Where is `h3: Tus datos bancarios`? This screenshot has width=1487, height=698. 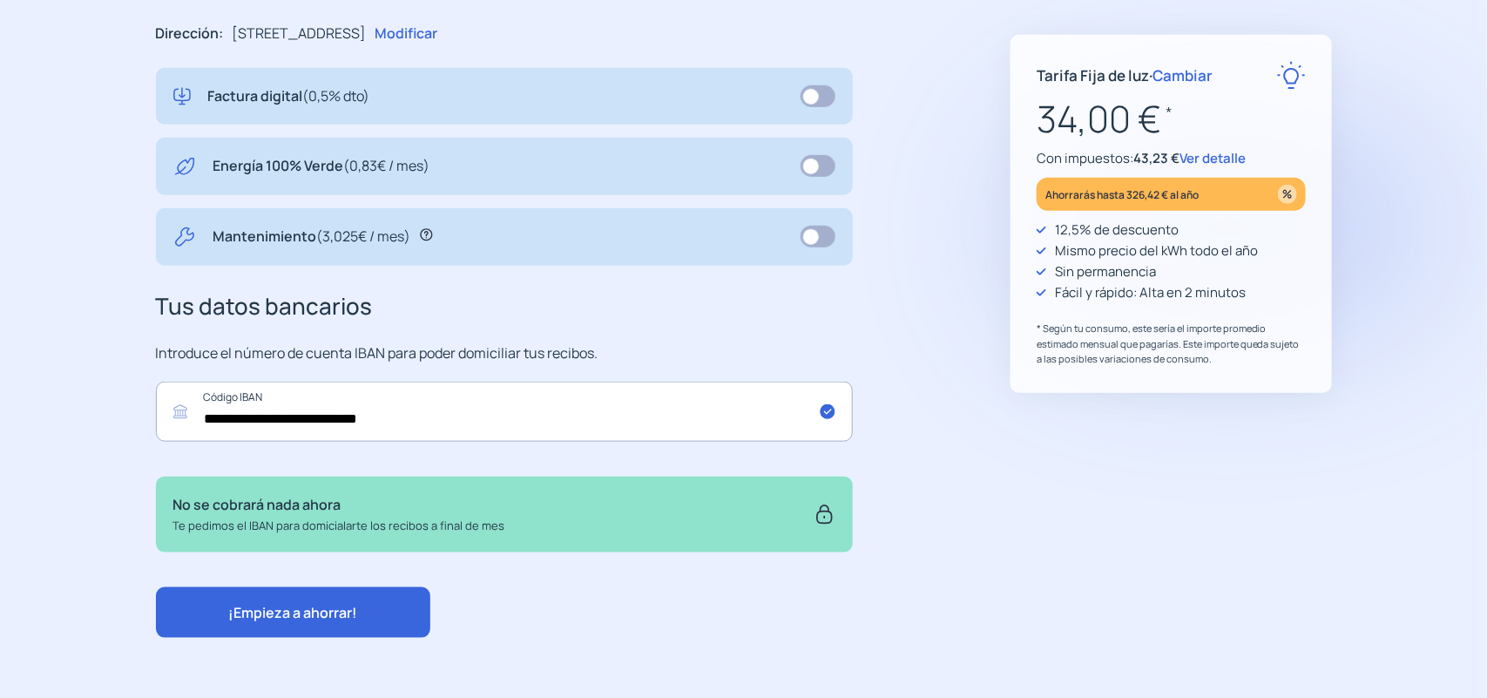 h3: Tus datos bancarios is located at coordinates (504, 307).